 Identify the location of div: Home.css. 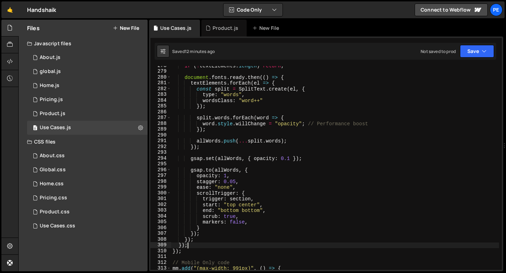
(52, 184).